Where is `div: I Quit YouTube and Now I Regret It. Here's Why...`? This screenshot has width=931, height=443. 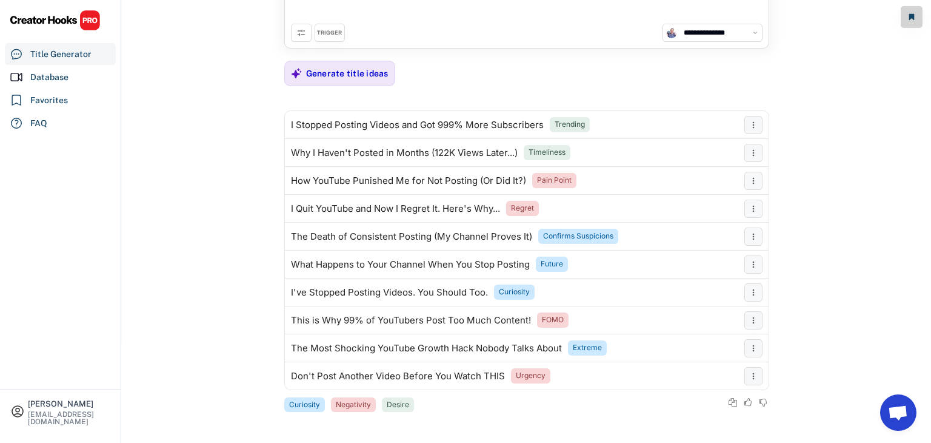 div: I Quit YouTube and Now I Regret It. Here's Why... is located at coordinates (395, 209).